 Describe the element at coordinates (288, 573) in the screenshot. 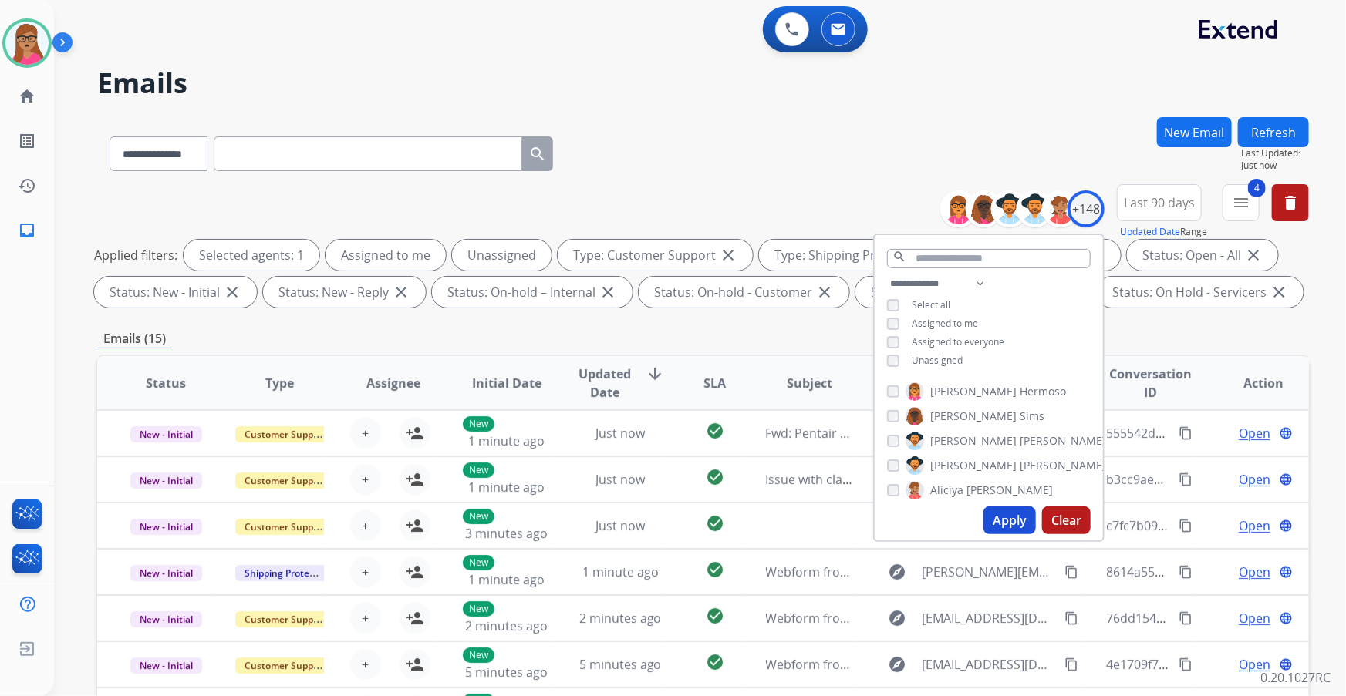

I see `span: Shipping Protection` at that location.